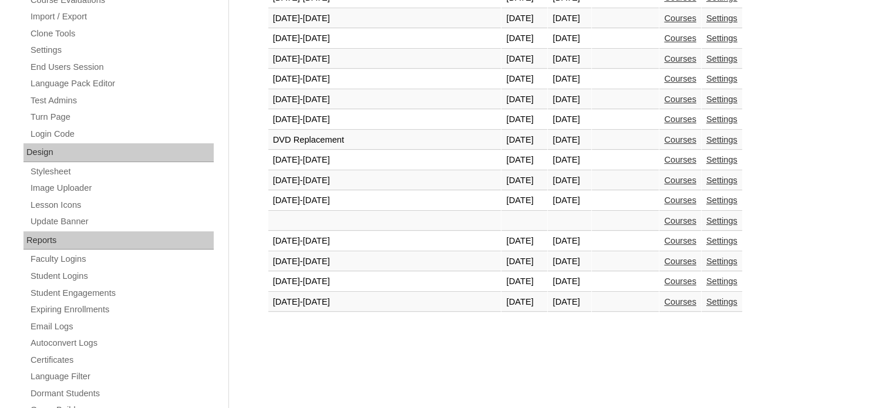 The height and width of the screenshot is (408, 893). Describe the element at coordinates (122, 205) in the screenshot. I see `a: Lesson Icons` at that location.